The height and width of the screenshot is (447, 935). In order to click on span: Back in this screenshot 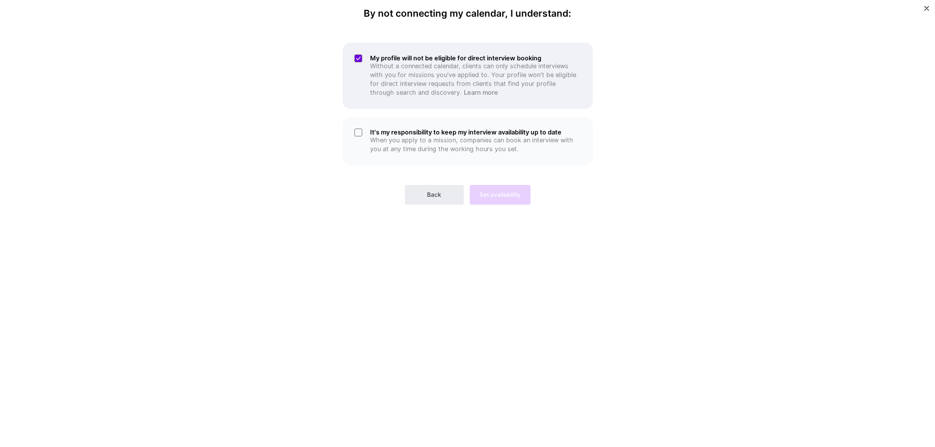, I will do `click(434, 195)`.